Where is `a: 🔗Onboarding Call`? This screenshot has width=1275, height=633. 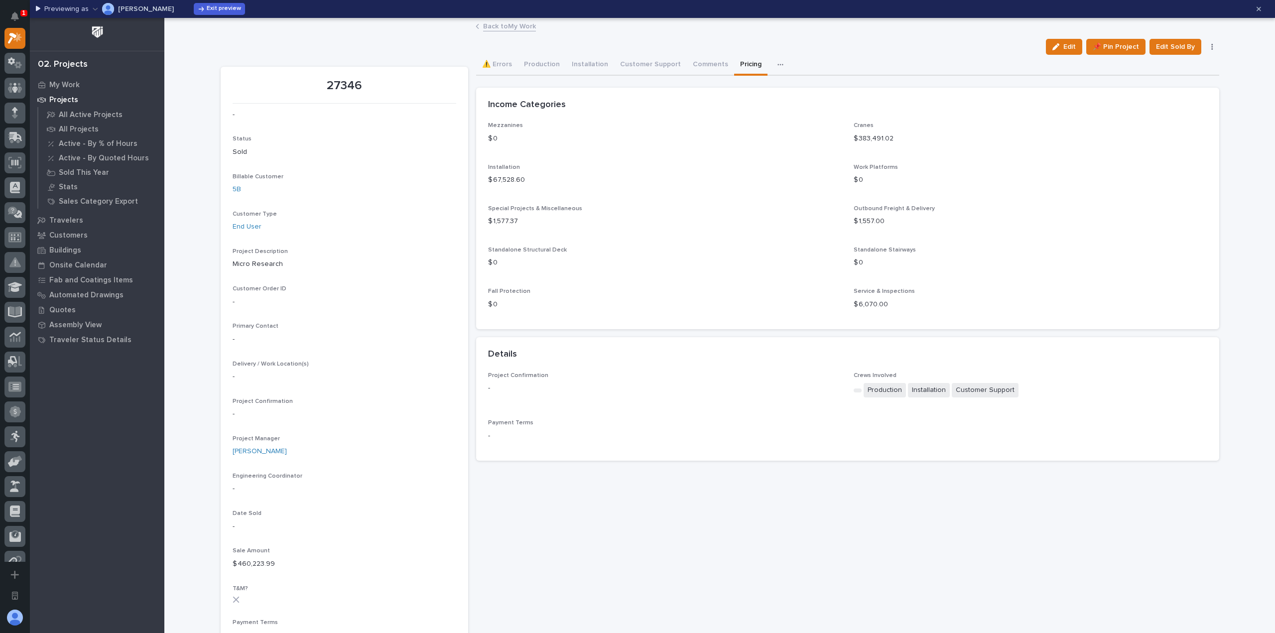
a: 🔗Onboarding Call is located at coordinates (95, 131).